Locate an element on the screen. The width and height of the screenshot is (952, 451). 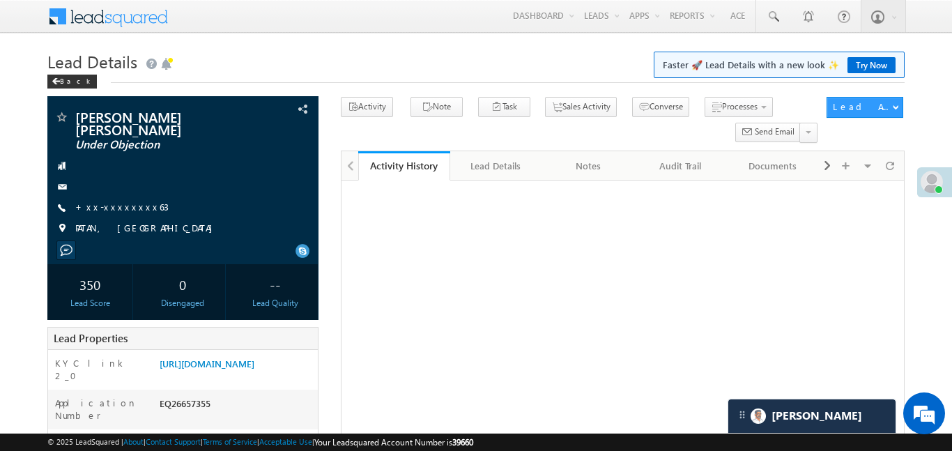
div: Lead Quality is located at coordinates (275, 303).